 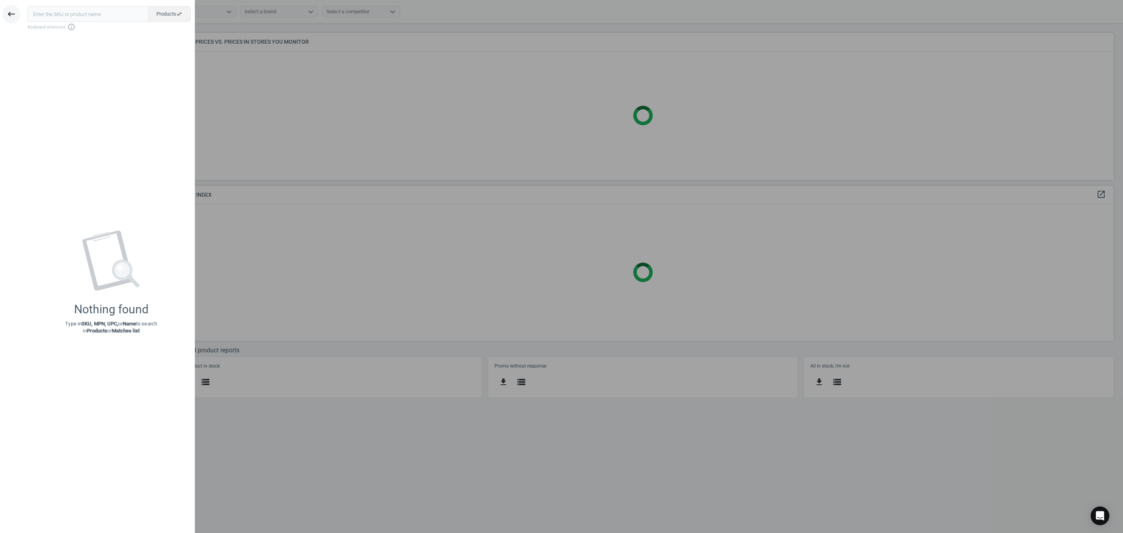 I want to click on p: Type in or to search in or, so click(x=111, y=327).